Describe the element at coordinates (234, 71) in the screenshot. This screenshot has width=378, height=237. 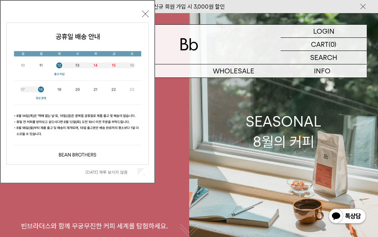
I see `p: WHOLESALE` at that location.